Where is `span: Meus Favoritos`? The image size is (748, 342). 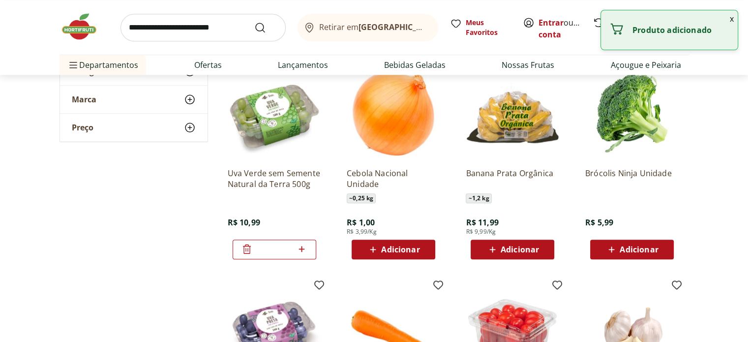 span: Meus Favoritos is located at coordinates (489, 28).